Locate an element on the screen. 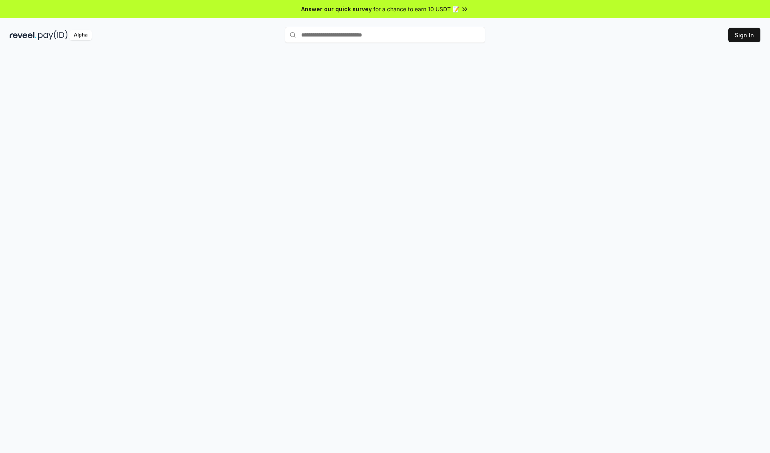 The image size is (770, 453). img: reveel_dark is located at coordinates (23, 35).